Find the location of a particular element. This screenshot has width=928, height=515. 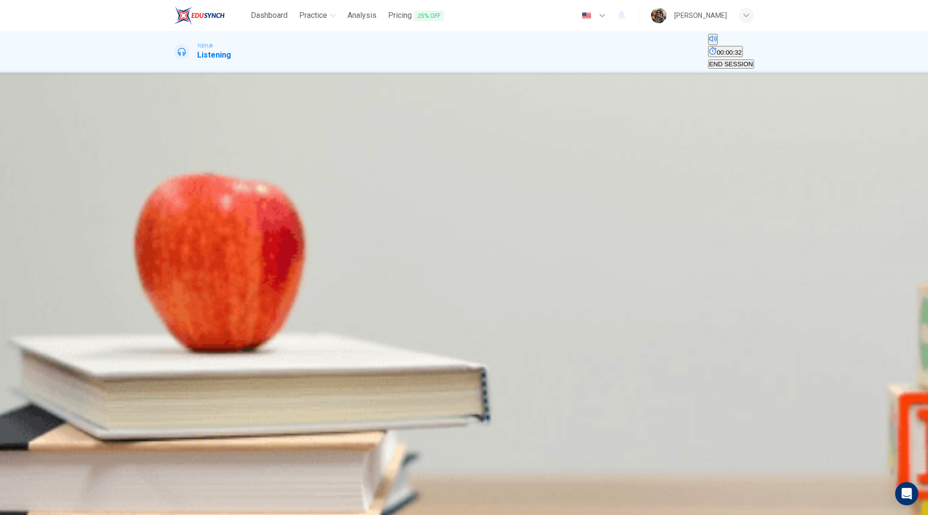

h1: Listening is located at coordinates (214, 55).